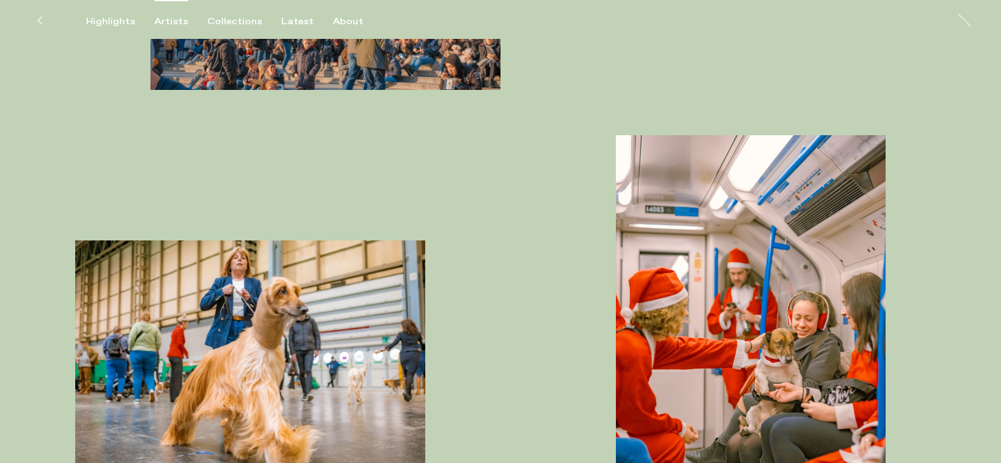 The image size is (1001, 463). Describe the element at coordinates (180, 22) in the screenshot. I see `button: Artists` at that location.